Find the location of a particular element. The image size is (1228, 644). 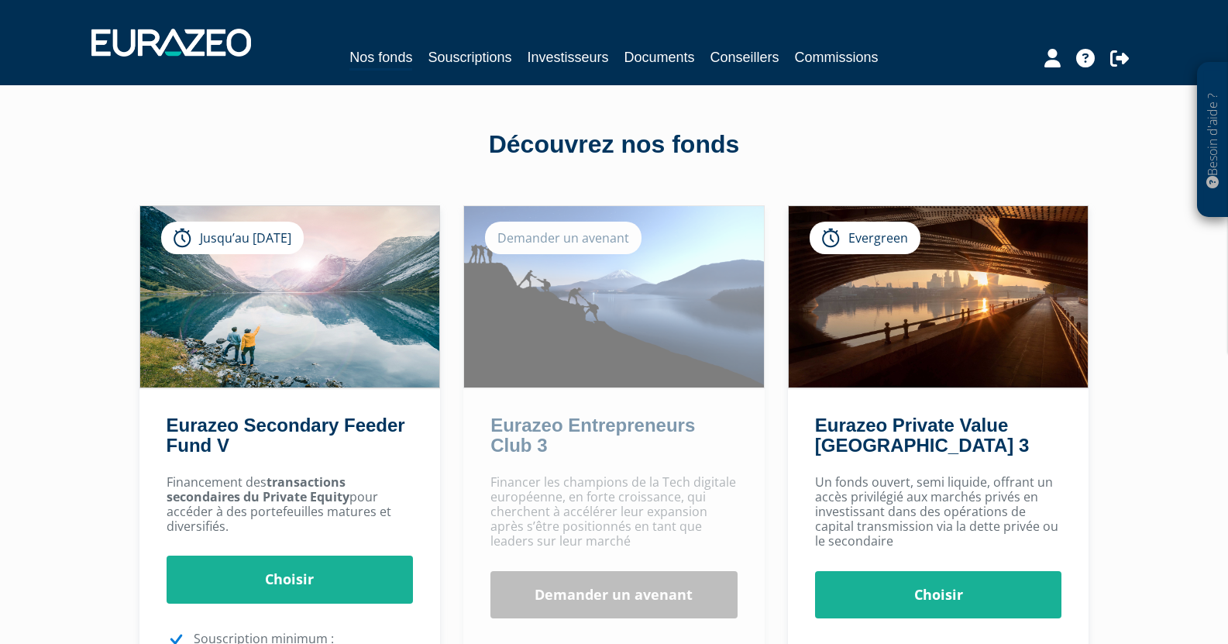

img: 1732889491-logotype_eurazeo_blanc_rvb.png is located at coordinates (171, 43).